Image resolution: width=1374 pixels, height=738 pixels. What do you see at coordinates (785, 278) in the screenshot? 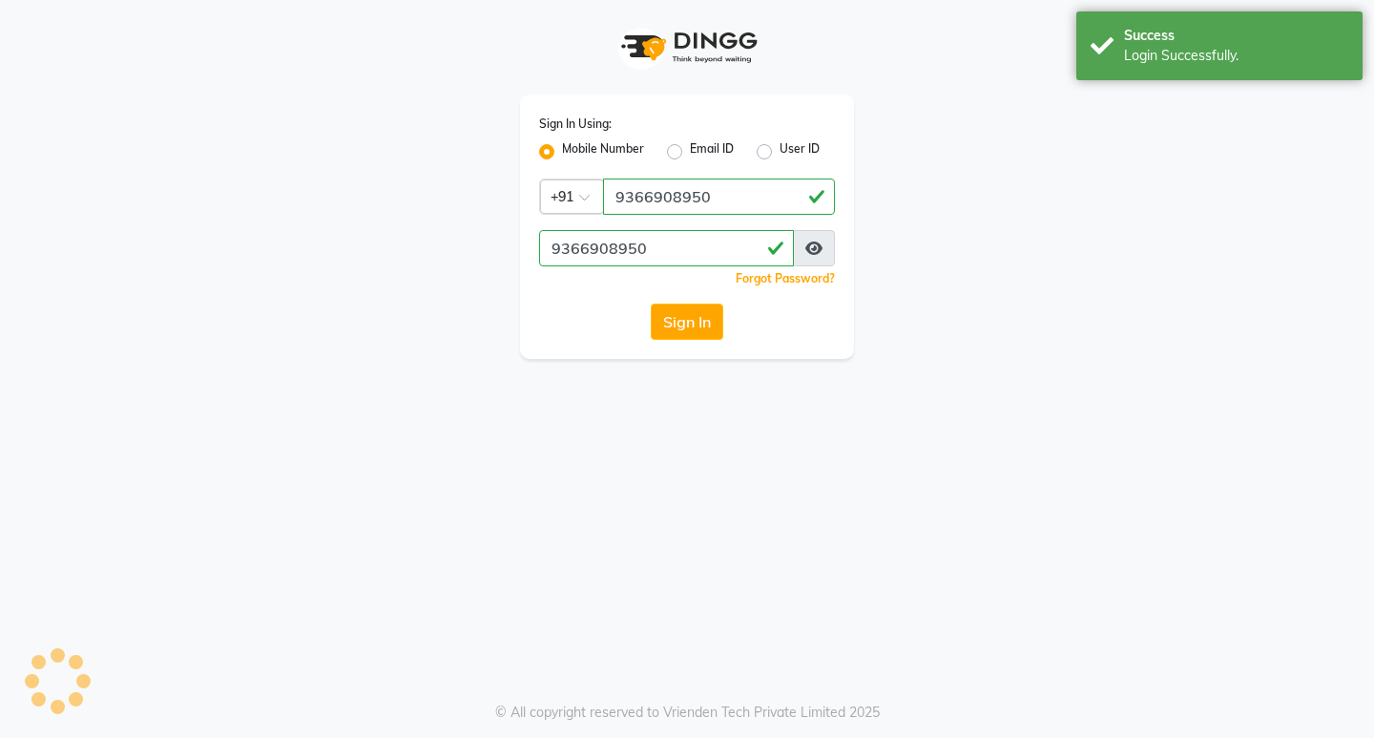
I see `a: Forgot Password?` at bounding box center [785, 278].